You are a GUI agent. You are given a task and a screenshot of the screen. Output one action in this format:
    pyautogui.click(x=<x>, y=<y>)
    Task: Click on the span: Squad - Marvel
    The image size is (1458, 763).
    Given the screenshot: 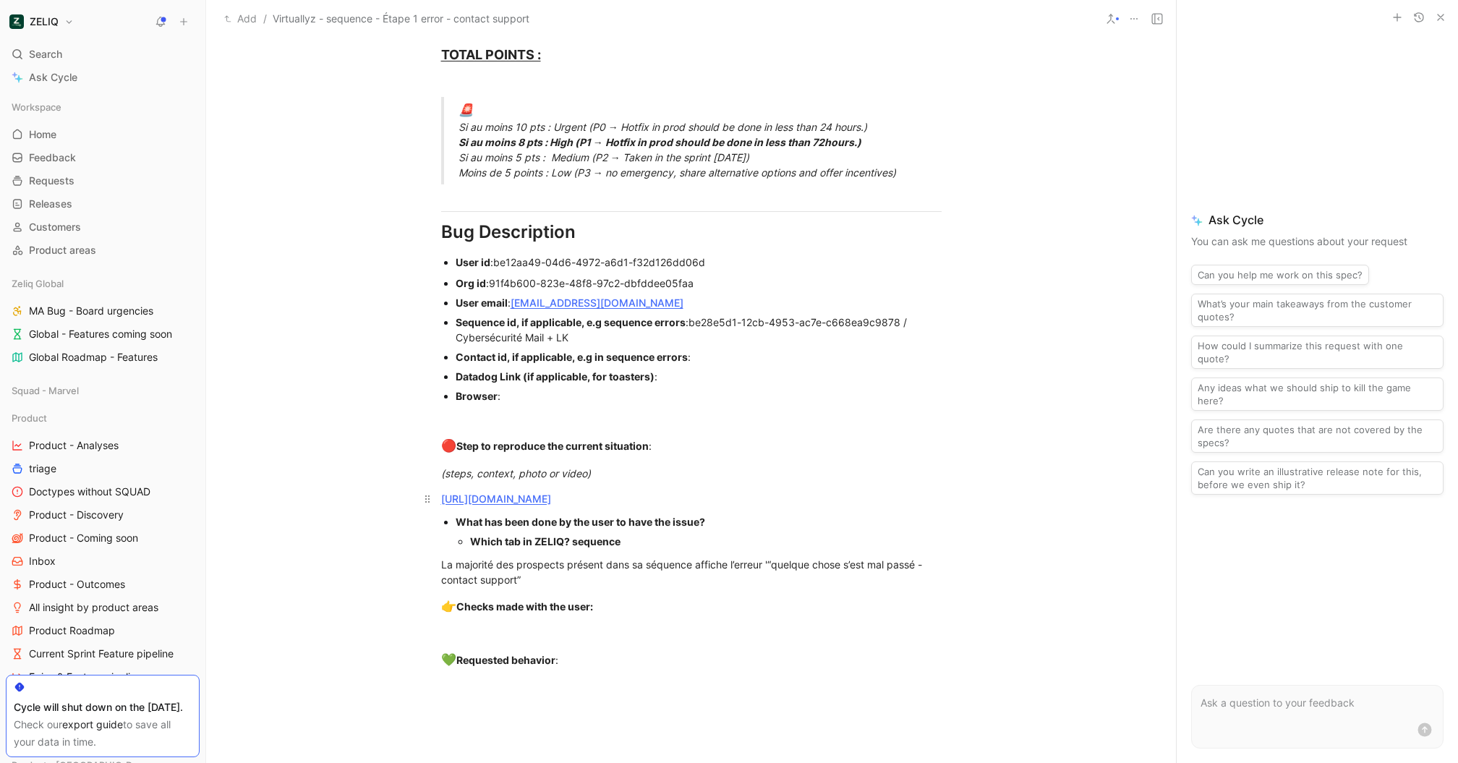 What is the action you would take?
    pyautogui.click(x=45, y=390)
    